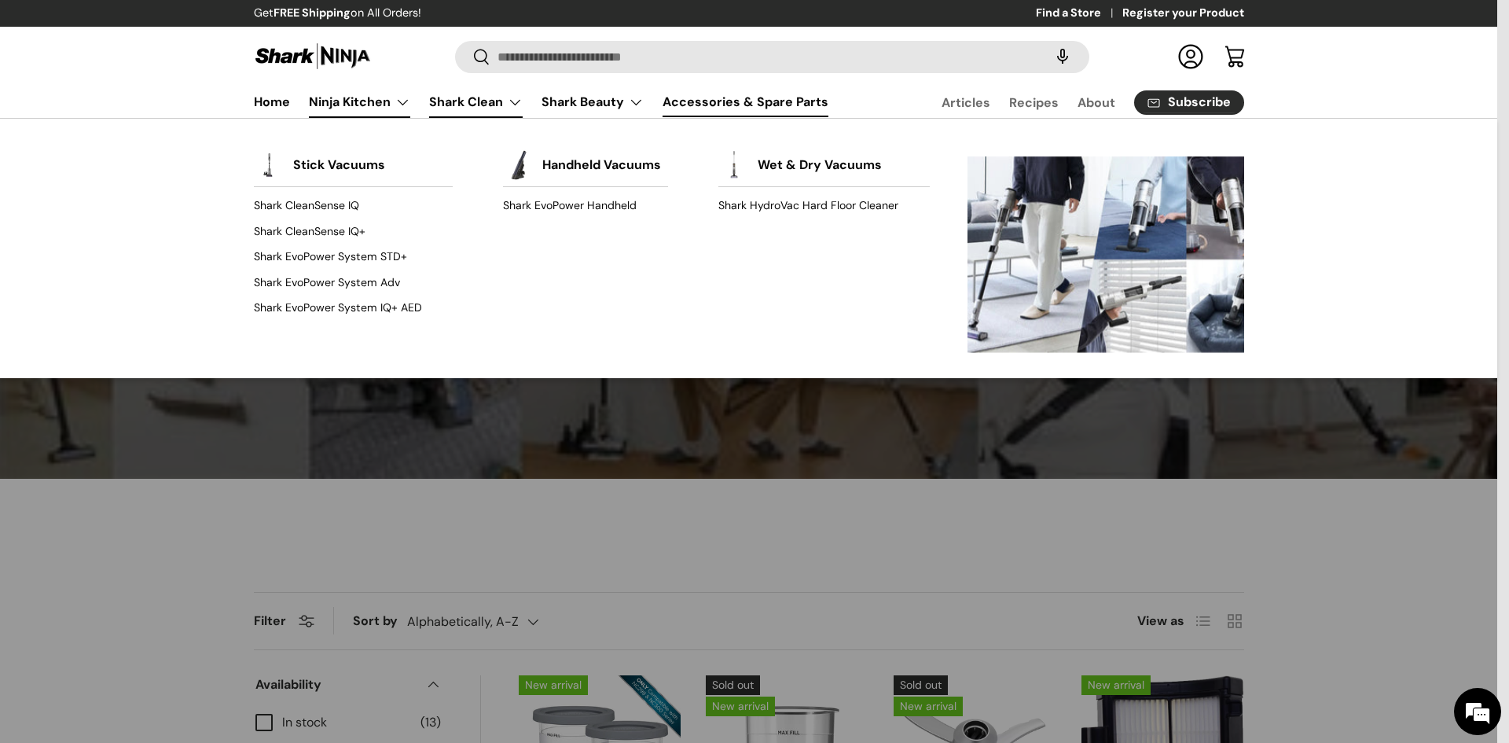  What do you see at coordinates (313, 56) in the screenshot?
I see `a: Shark Ninja Philippines` at bounding box center [313, 56].